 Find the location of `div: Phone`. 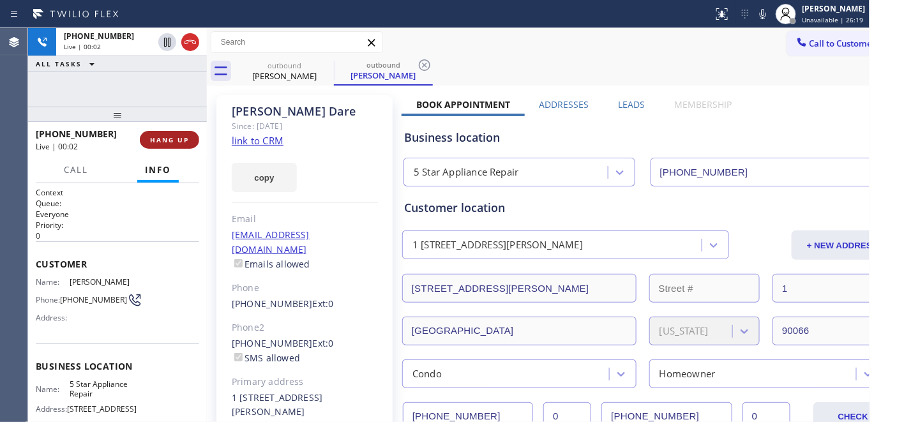

div: Phone is located at coordinates (305, 288).